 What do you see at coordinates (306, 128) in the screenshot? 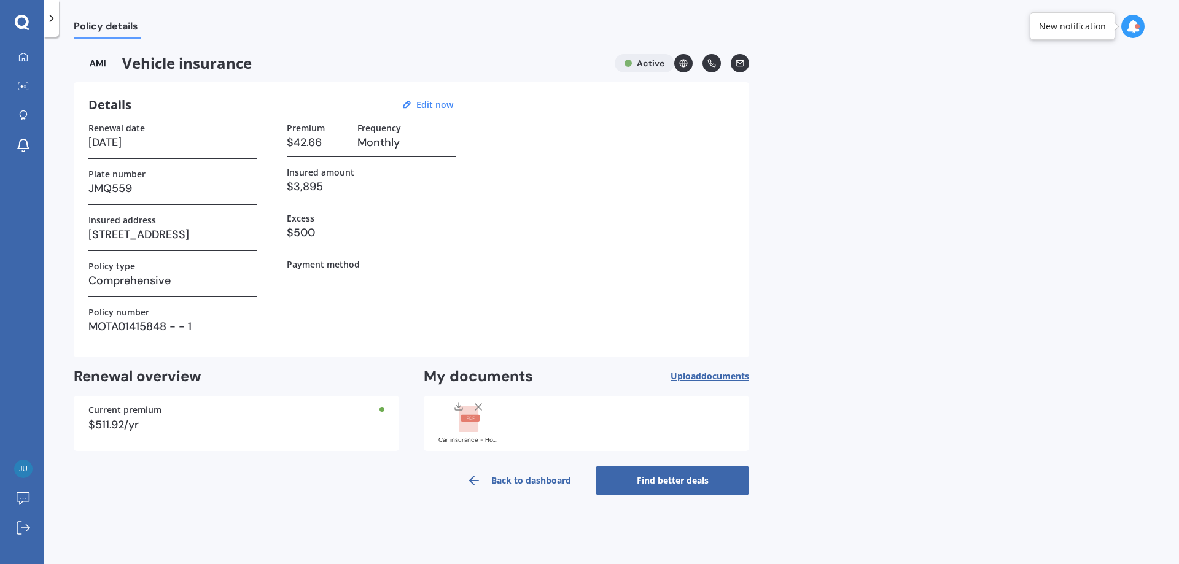
I see `label: Premium` at bounding box center [306, 128].